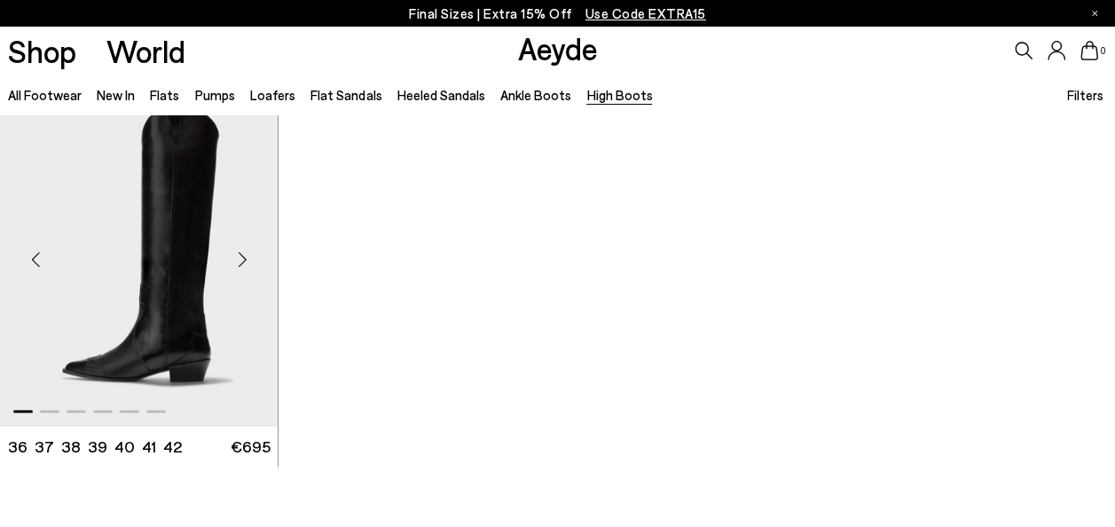 The height and width of the screenshot is (527, 1115). What do you see at coordinates (172, 446) in the screenshot?
I see `li: 42` at bounding box center [172, 446].